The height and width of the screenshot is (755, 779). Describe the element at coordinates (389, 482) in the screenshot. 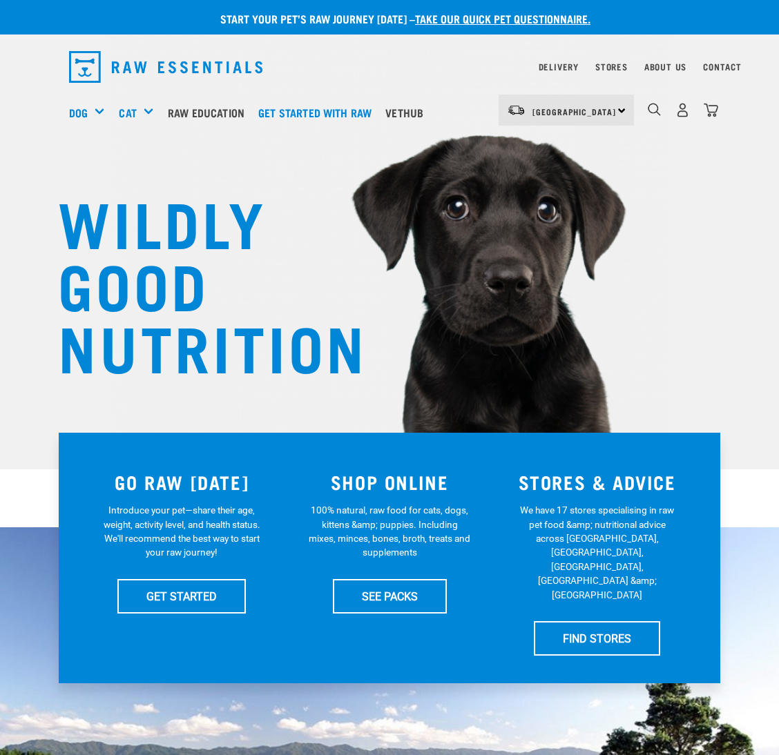

I see `h3: SHOP ONLINE` at that location.